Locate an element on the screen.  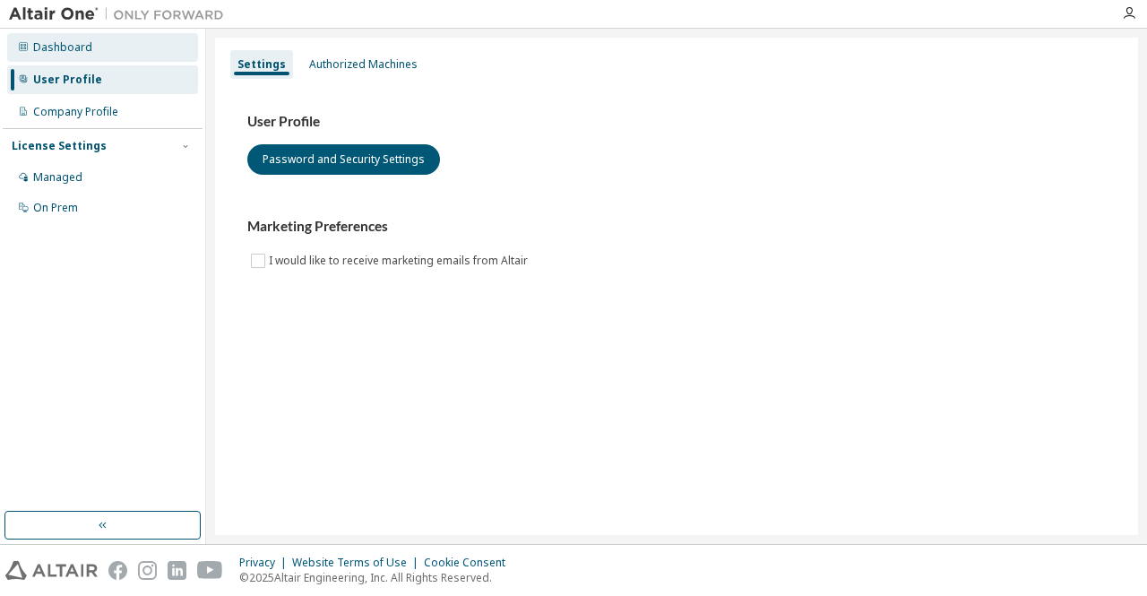
div: Dashboard is located at coordinates (63, 47).